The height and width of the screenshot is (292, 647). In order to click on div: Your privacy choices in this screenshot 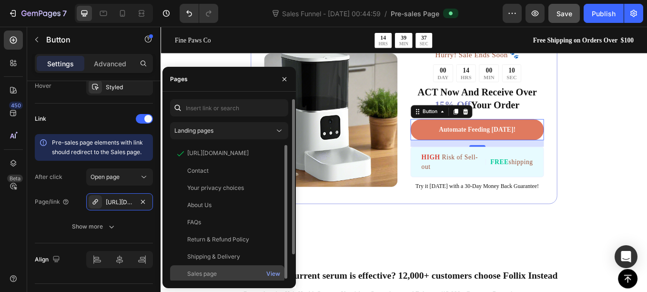, I will do `click(216, 188)`.